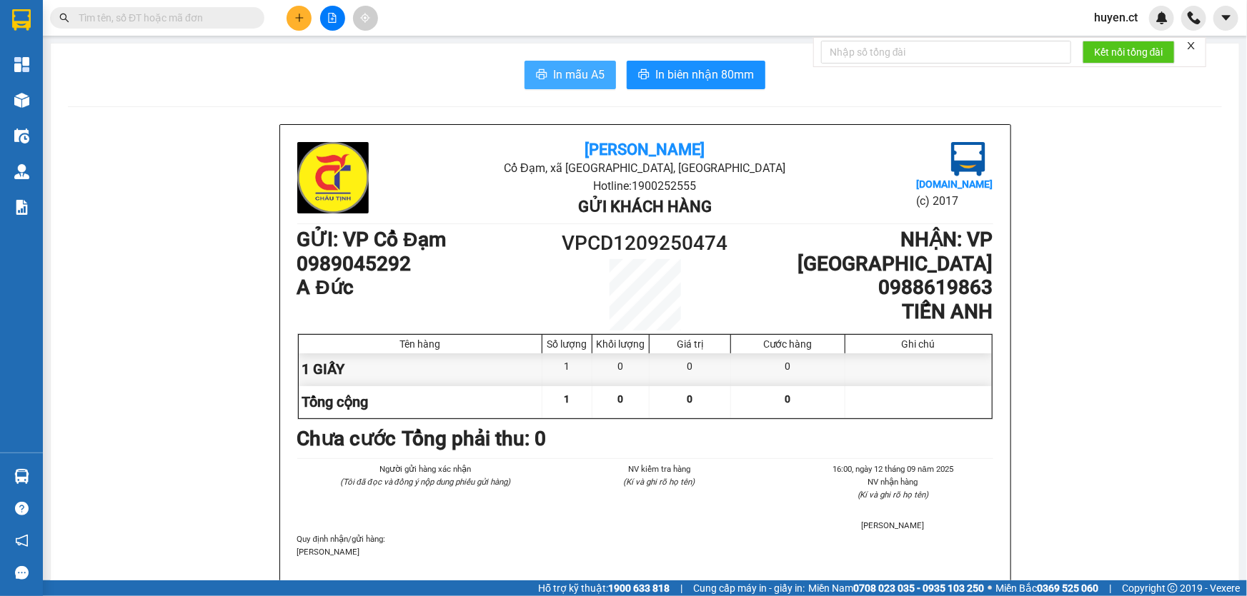 Image resolution: width=1247 pixels, height=596 pixels. What do you see at coordinates (1191, 46) in the screenshot?
I see `span: close` at bounding box center [1191, 46].